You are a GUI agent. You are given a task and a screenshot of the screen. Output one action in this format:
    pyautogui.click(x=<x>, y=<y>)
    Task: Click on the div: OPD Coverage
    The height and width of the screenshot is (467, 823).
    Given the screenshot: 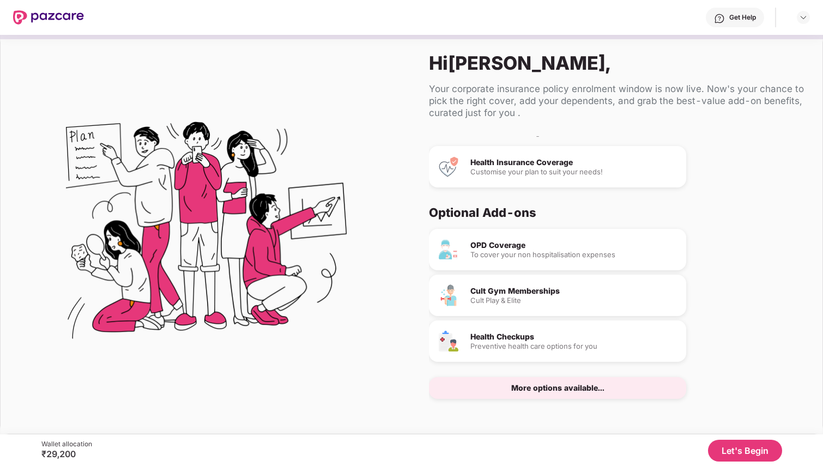 What is the action you would take?
    pyautogui.click(x=574, y=245)
    